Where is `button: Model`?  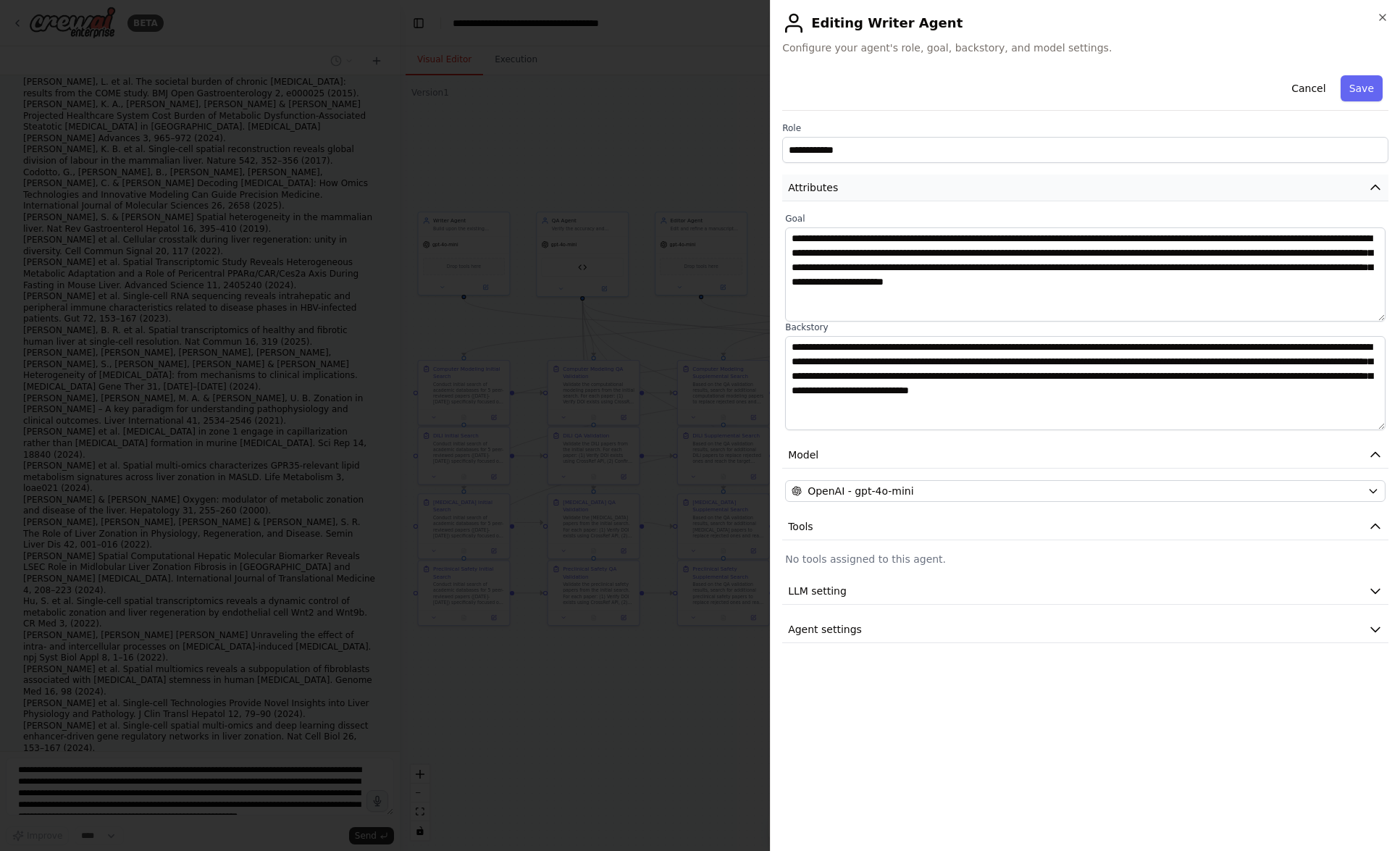
button: Model is located at coordinates (1085, 455).